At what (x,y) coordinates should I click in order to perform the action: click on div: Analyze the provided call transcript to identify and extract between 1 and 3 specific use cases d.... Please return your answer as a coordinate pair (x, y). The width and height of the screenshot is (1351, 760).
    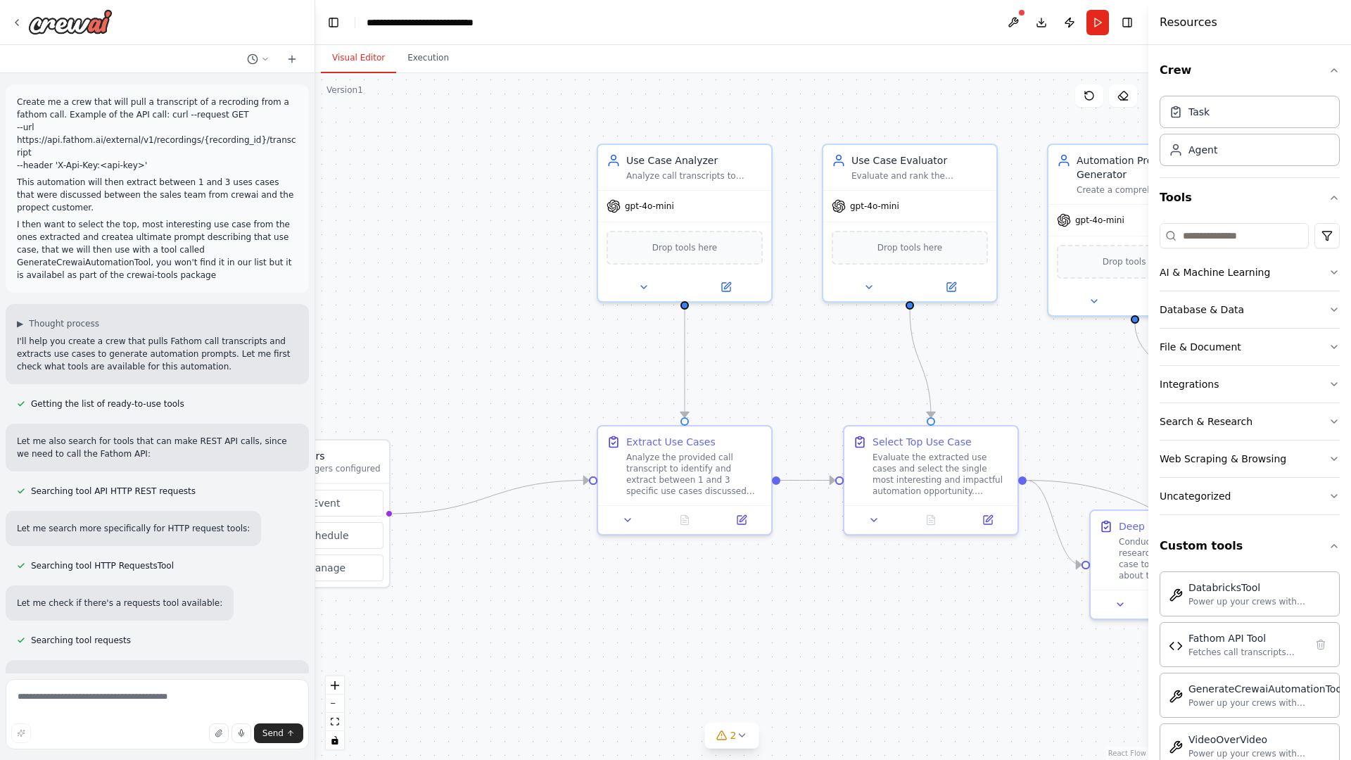
    Looking at the image, I should click on (695, 474).